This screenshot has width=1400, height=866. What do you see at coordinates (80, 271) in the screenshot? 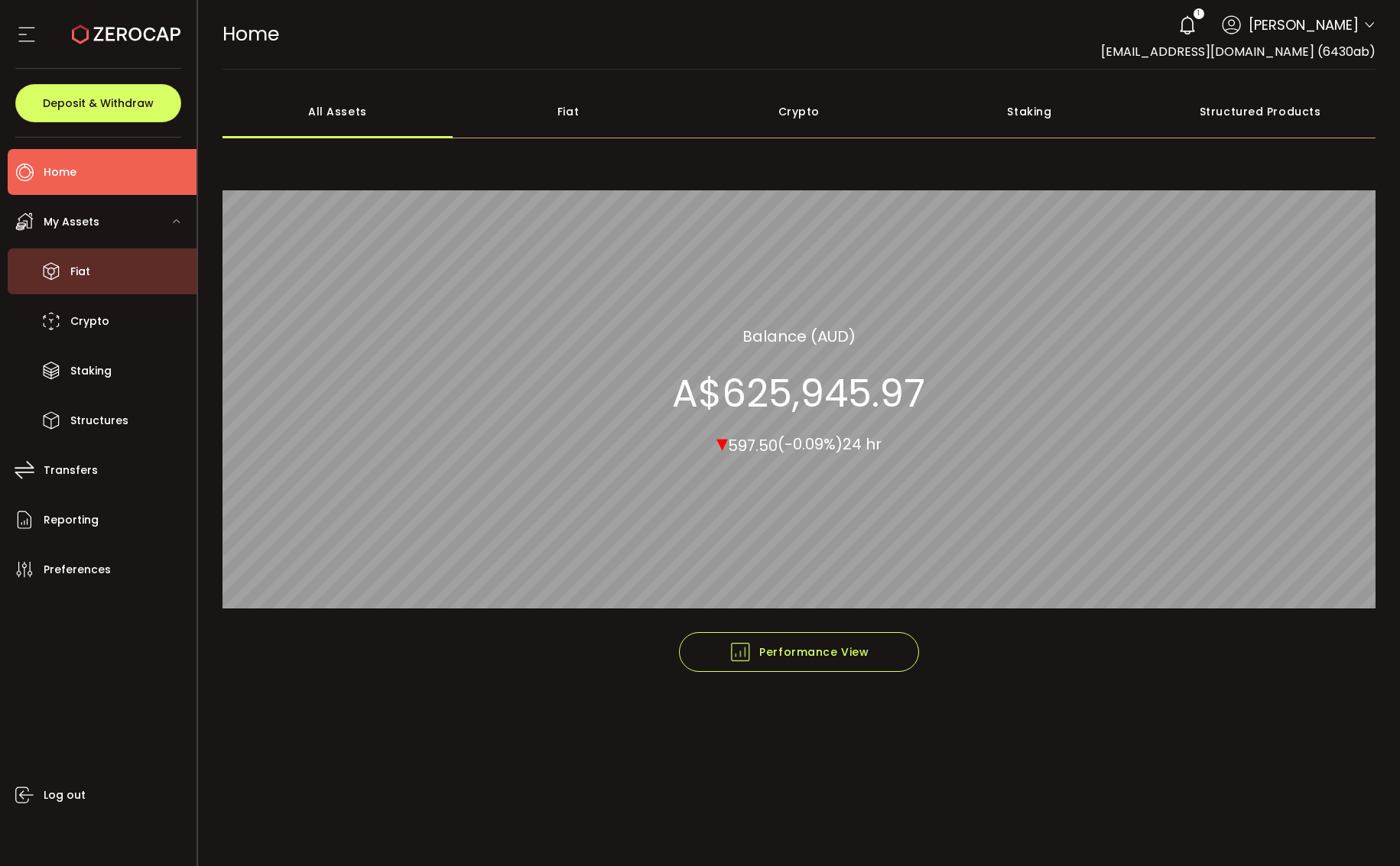
I see `span: Fiat` at bounding box center [80, 271].